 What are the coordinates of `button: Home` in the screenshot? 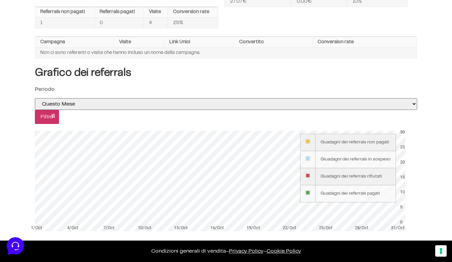 It's located at (26, 208).